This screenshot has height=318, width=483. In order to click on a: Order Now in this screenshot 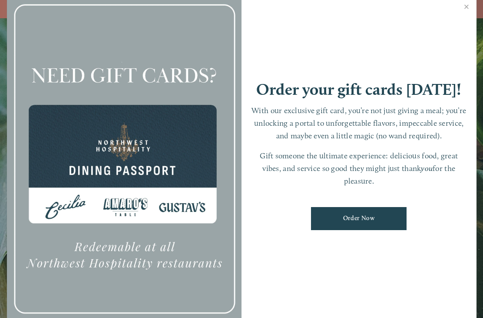, I will do `click(359, 218)`.